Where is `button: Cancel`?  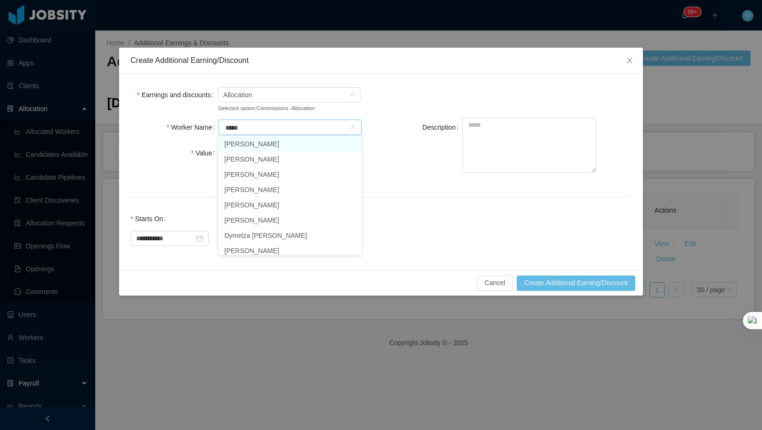
button: Cancel is located at coordinates (495, 283).